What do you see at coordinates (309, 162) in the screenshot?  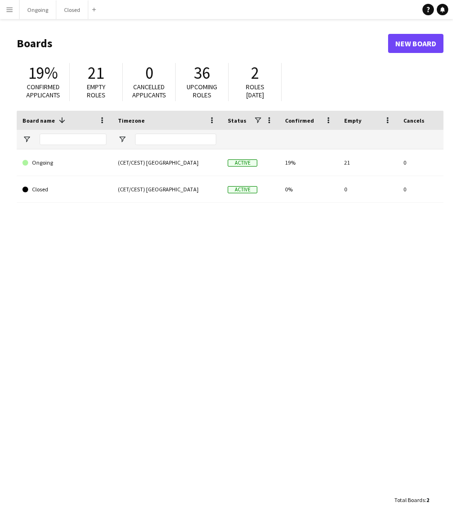 I see `div: 19%` at bounding box center [309, 162].